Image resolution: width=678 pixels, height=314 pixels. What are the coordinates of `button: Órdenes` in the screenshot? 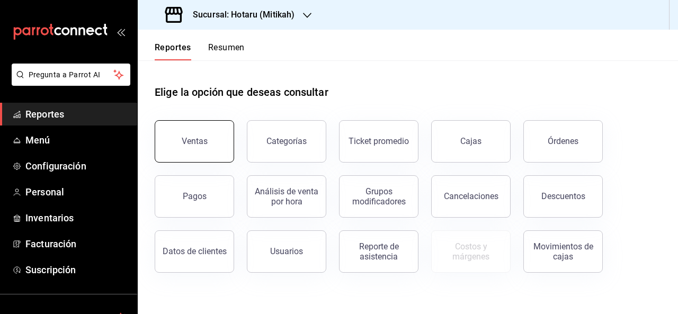 It's located at (563, 141).